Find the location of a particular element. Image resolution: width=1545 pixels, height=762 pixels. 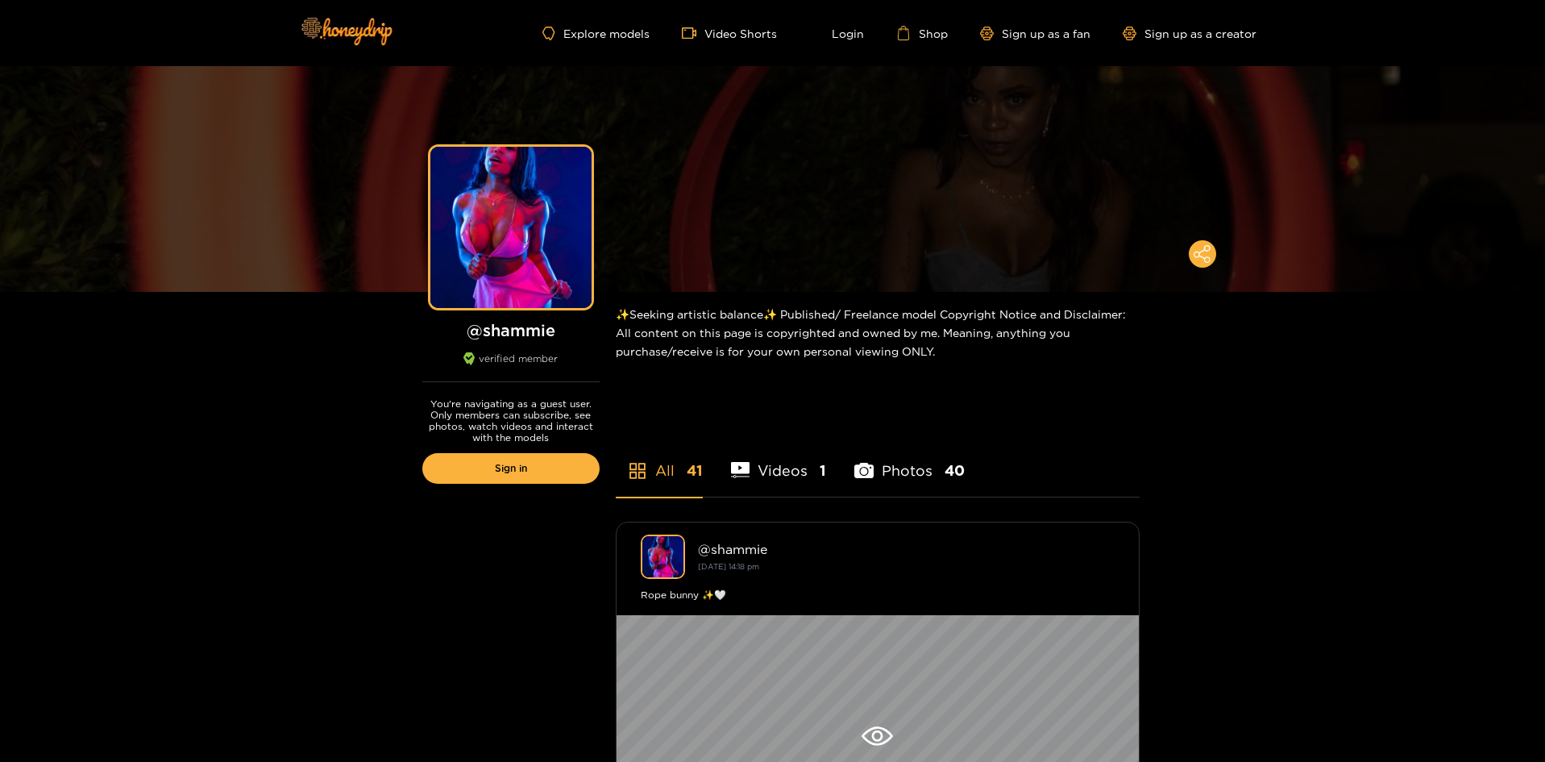

a: Sign in is located at coordinates (511, 468).